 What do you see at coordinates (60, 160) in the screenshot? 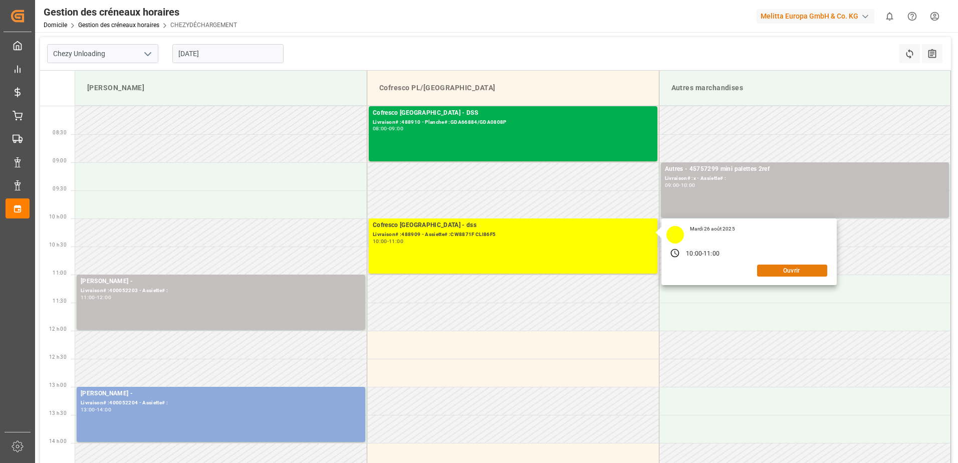
I see `span: 09:00` at bounding box center [60, 160].